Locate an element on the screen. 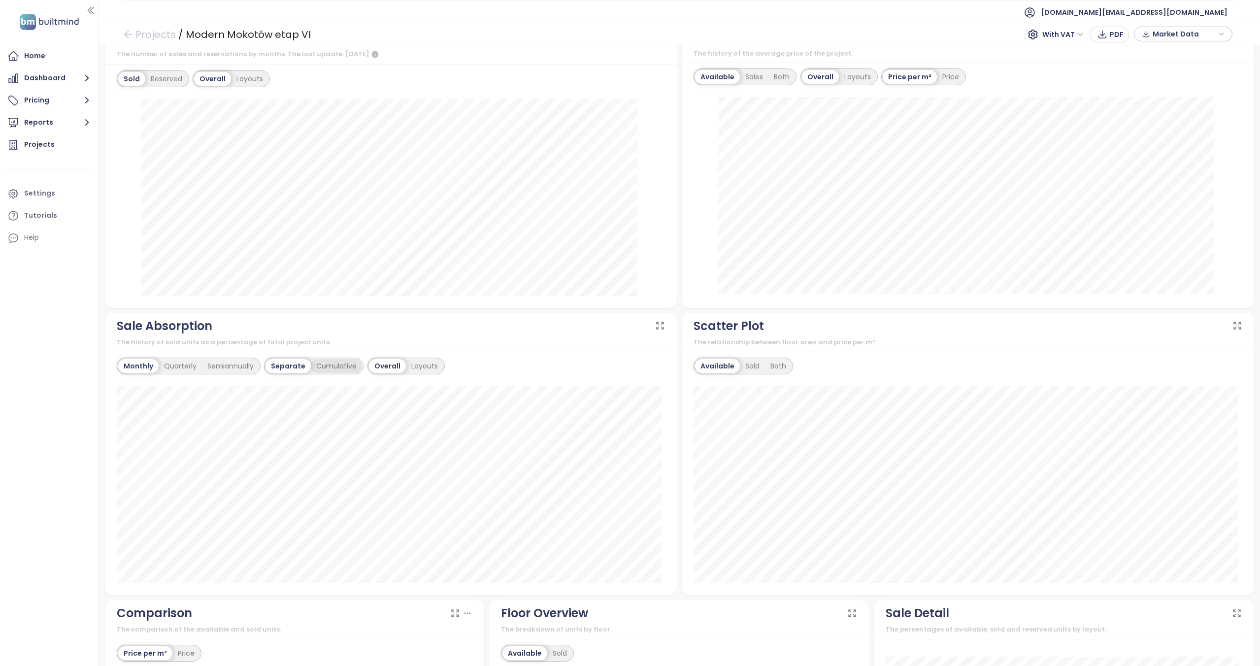 The height and width of the screenshot is (666, 1260). a: Projects is located at coordinates (49, 145).